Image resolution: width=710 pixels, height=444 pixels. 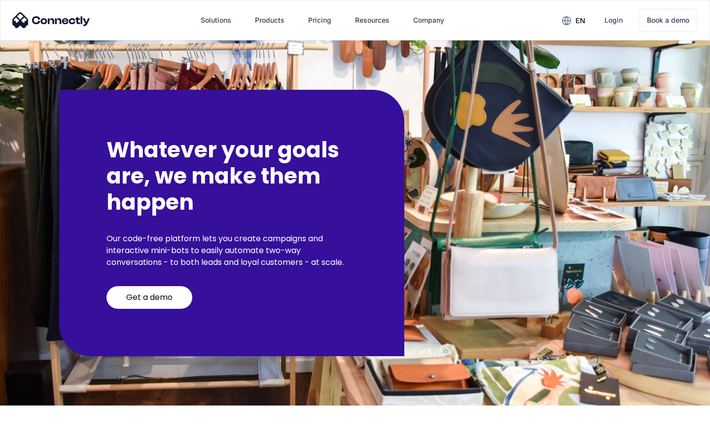 What do you see at coordinates (35, 433) in the screenshot?
I see `aside: Language selected: English` at bounding box center [35, 433].